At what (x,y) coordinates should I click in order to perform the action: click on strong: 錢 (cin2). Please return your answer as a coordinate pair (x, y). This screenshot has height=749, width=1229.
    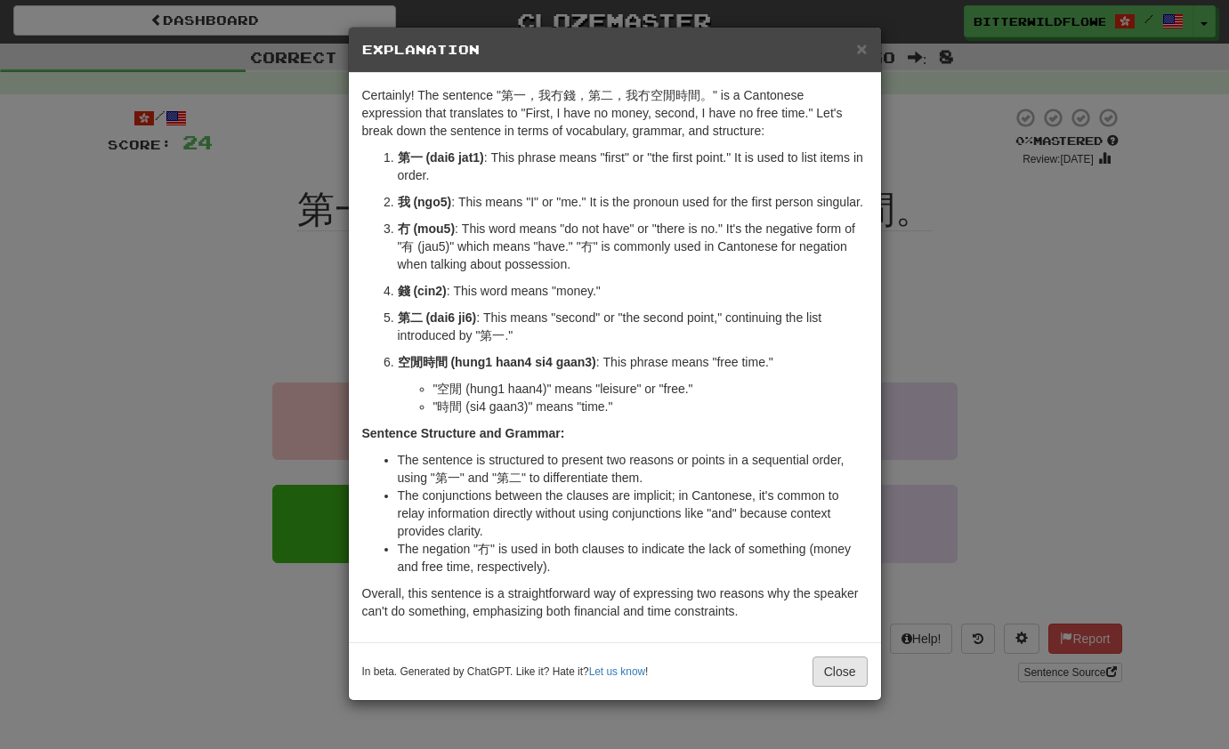
    Looking at the image, I should click on (422, 291).